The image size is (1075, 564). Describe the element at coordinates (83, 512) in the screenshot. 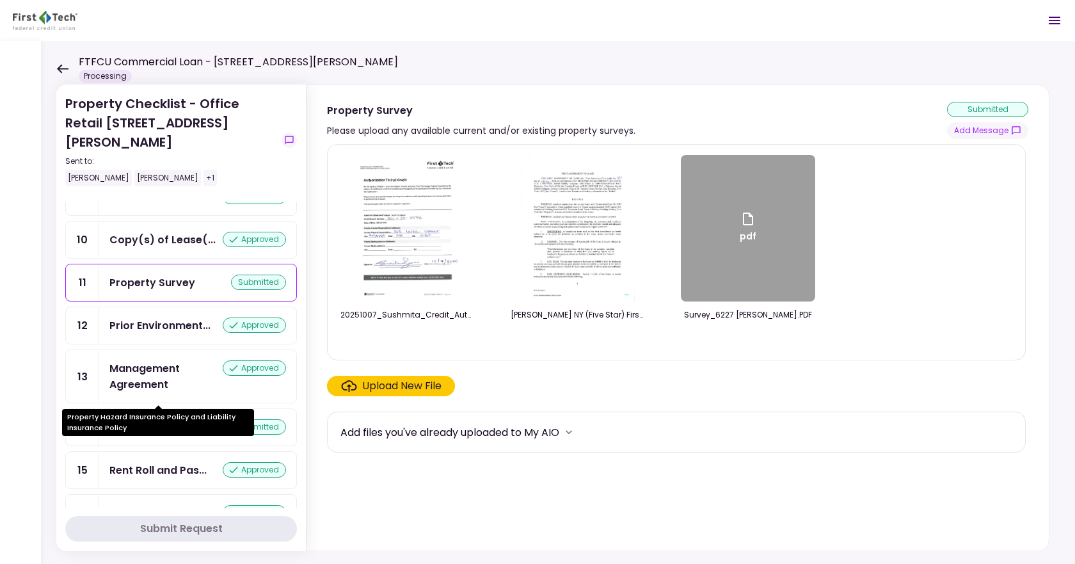

I see `div: 16` at that location.